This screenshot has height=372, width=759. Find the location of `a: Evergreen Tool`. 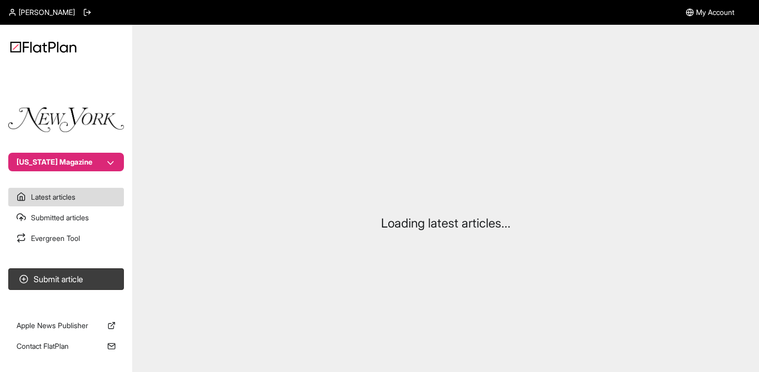

a: Evergreen Tool is located at coordinates (66, 238).